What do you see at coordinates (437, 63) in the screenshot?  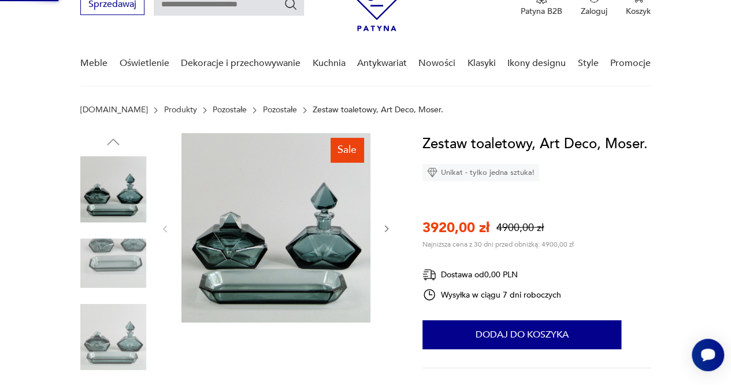 I see `a: Nowości` at bounding box center [437, 63].